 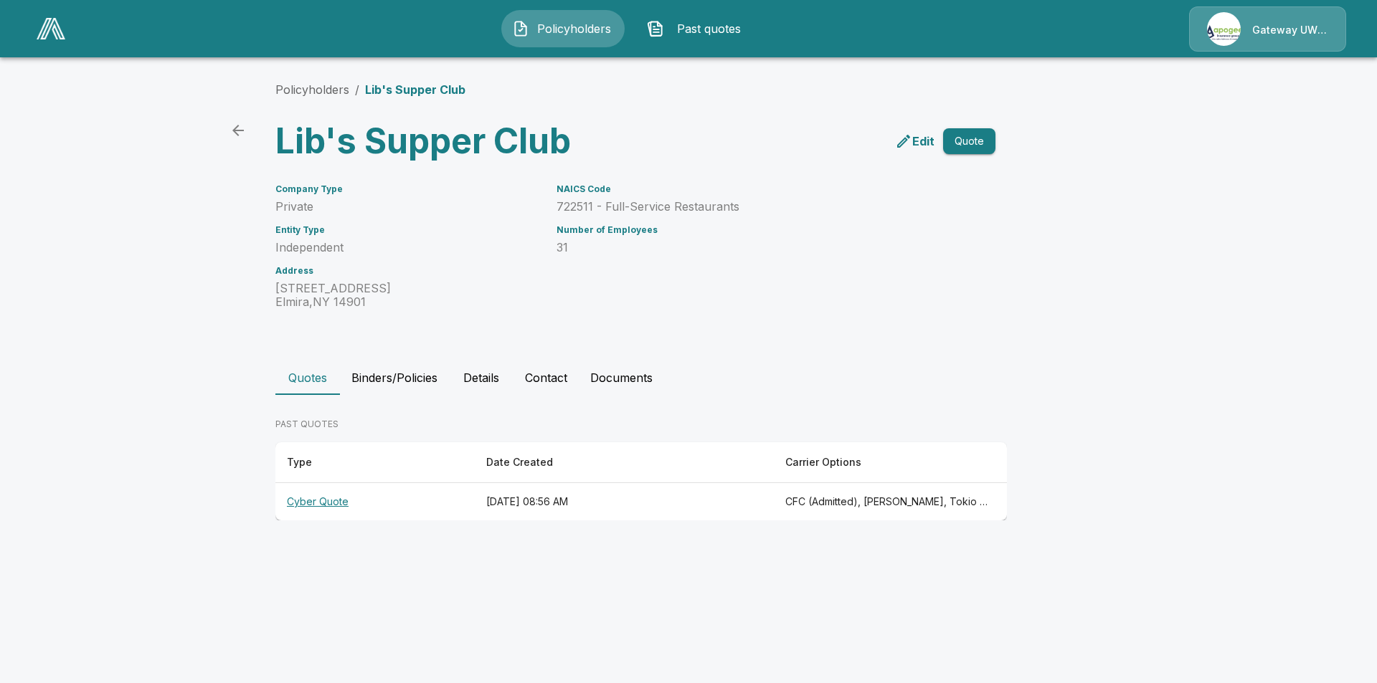 What do you see at coordinates (759, 206) in the screenshot?
I see `p: 722511 - Full-Service Restaurants` at bounding box center [759, 206].